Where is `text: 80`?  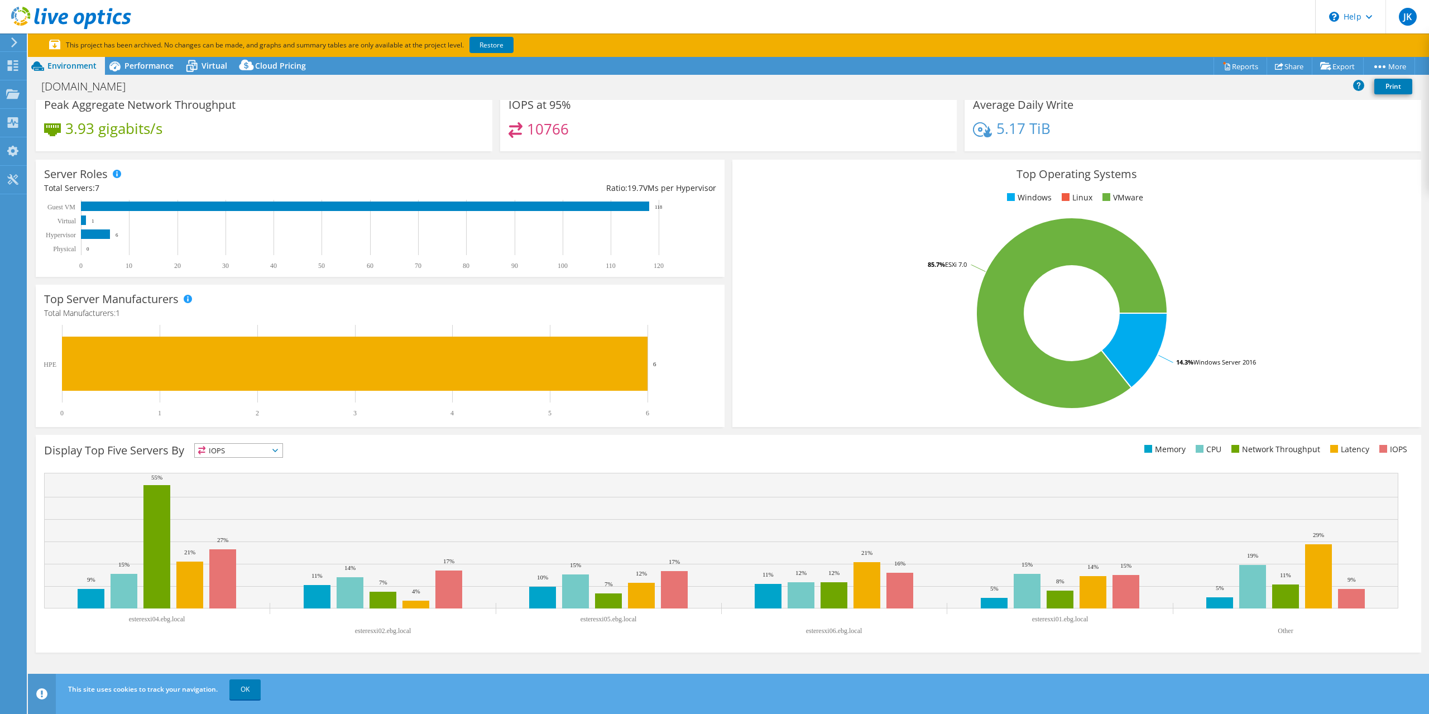
text: 80 is located at coordinates (466, 266).